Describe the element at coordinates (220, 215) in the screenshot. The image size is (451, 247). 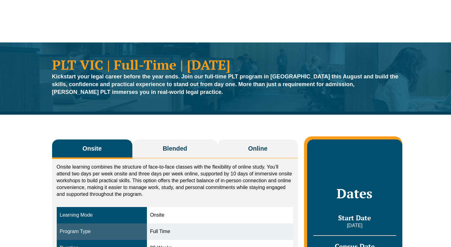
I see `div: Onsite` at that location.